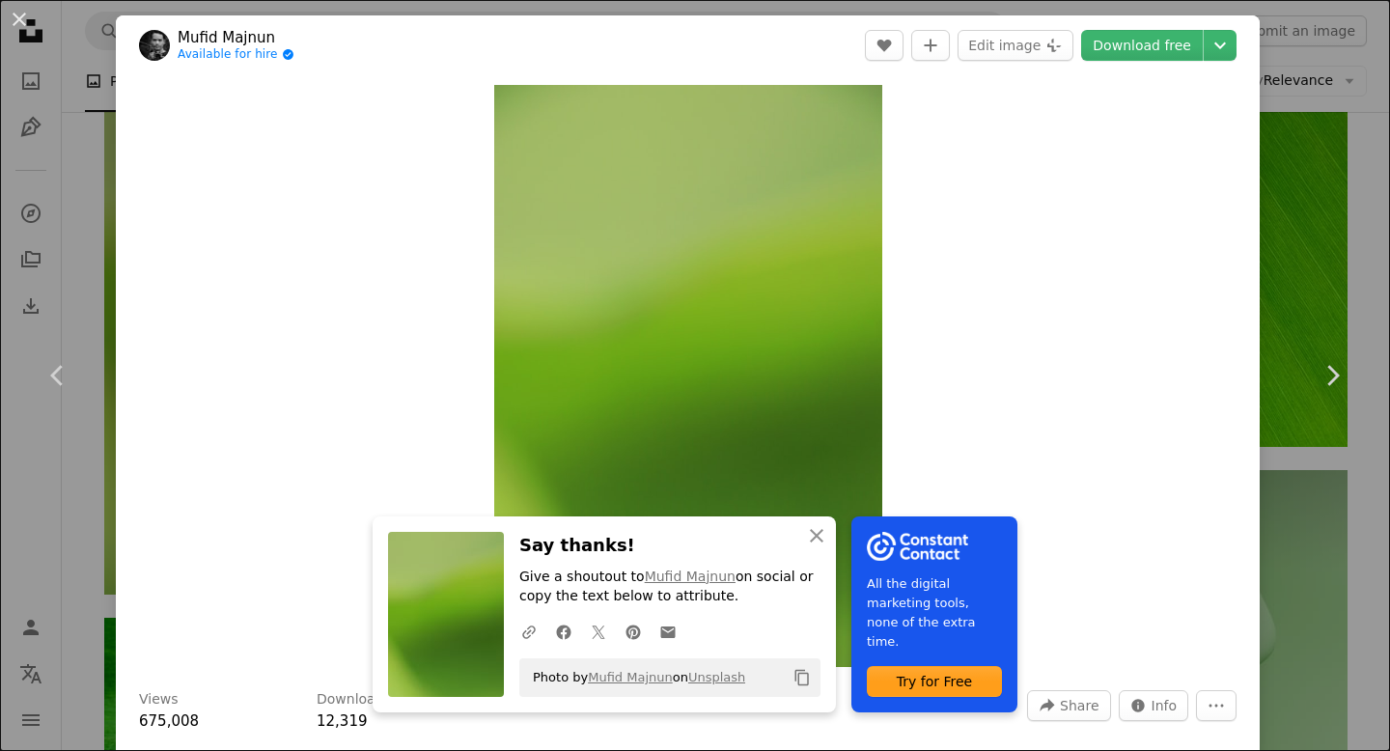 This screenshot has height=751, width=1390. What do you see at coordinates (154, 45) in the screenshot?
I see `a: Go to Mufid Majnun's profile` at bounding box center [154, 45].